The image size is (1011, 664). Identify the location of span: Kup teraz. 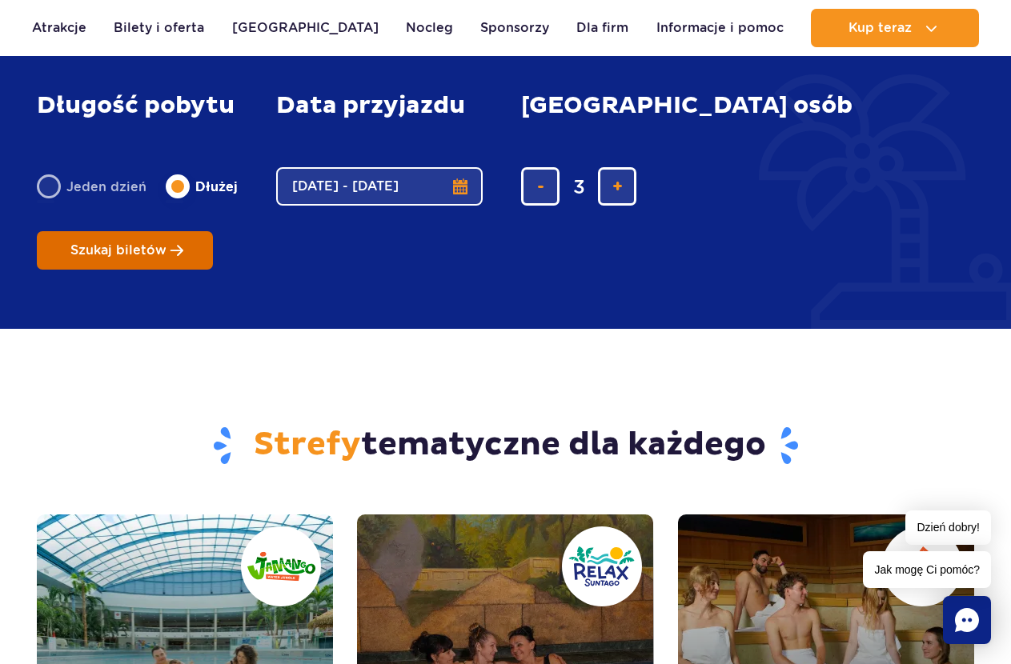
(880, 28).